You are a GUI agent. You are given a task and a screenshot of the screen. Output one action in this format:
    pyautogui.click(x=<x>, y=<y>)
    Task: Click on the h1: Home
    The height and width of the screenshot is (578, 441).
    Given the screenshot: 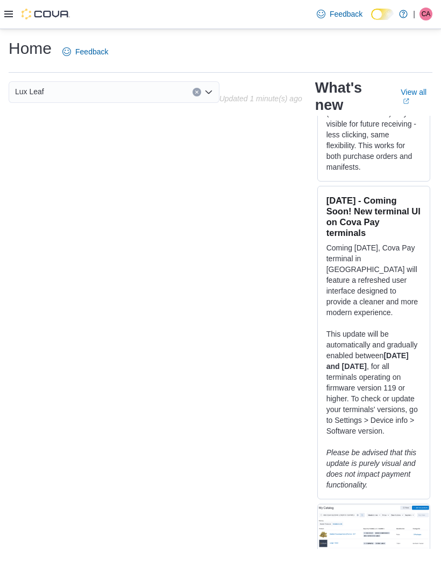 What is the action you would take?
    pyautogui.click(x=30, y=48)
    